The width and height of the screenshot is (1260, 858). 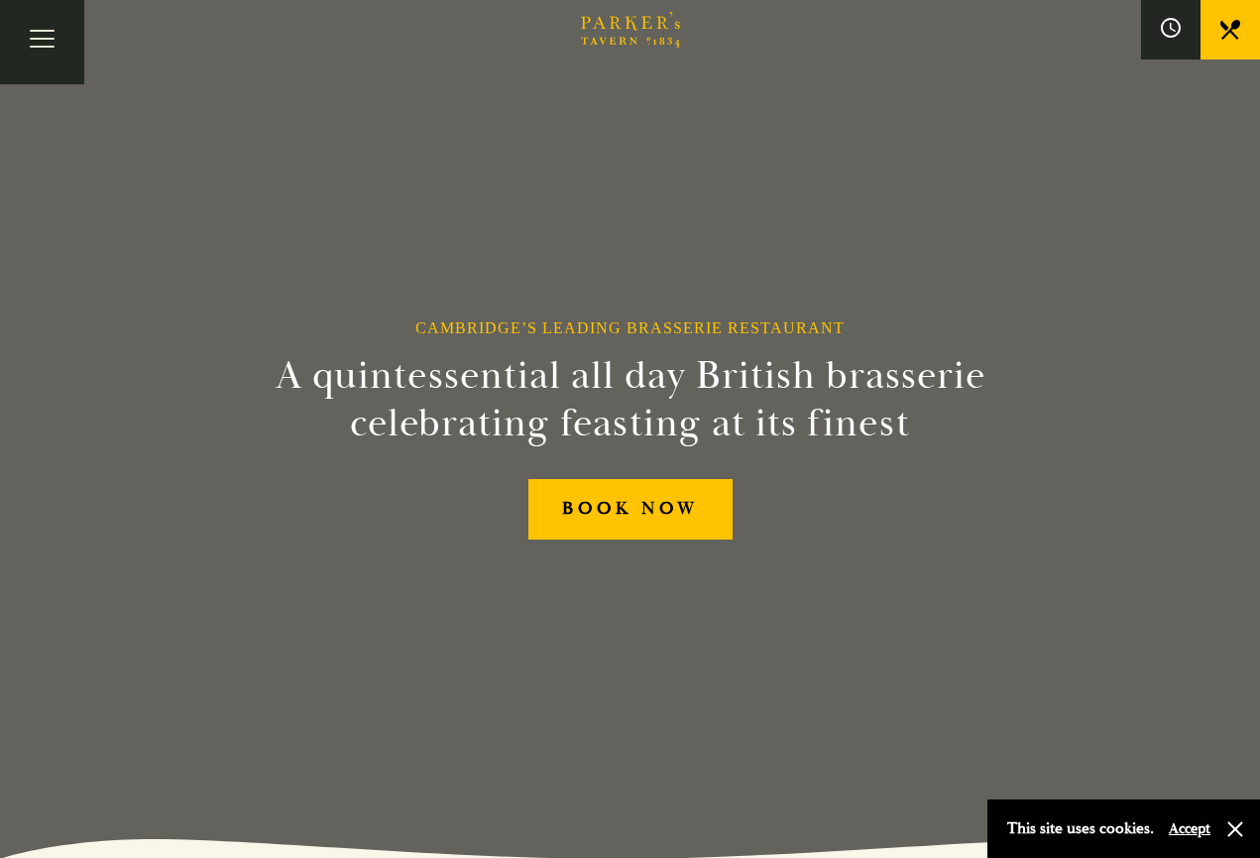 I want to click on a: BOOK NOW, so click(x=631, y=509).